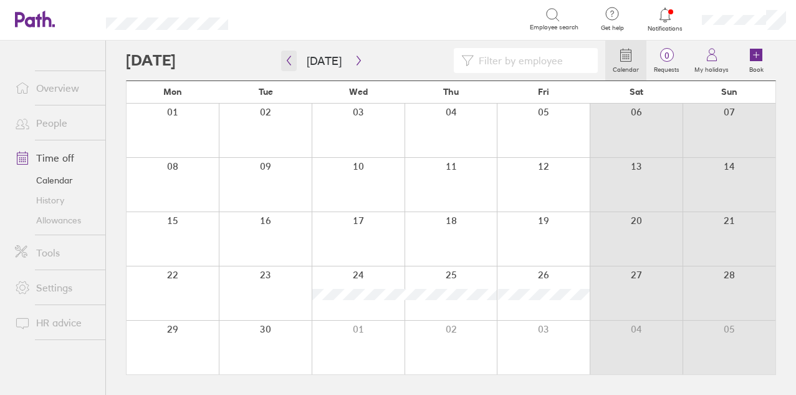 This screenshot has width=796, height=395. What do you see at coordinates (55, 322) in the screenshot?
I see `a: HR advice` at bounding box center [55, 322].